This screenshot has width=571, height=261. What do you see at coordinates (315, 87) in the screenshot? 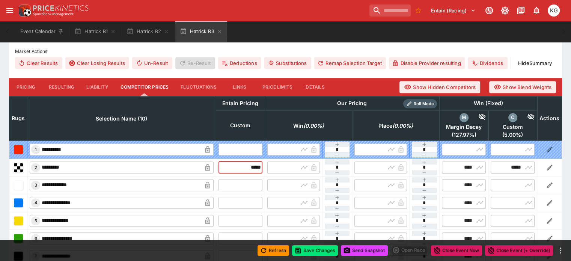
I see `button: Details` at bounding box center [315, 87].